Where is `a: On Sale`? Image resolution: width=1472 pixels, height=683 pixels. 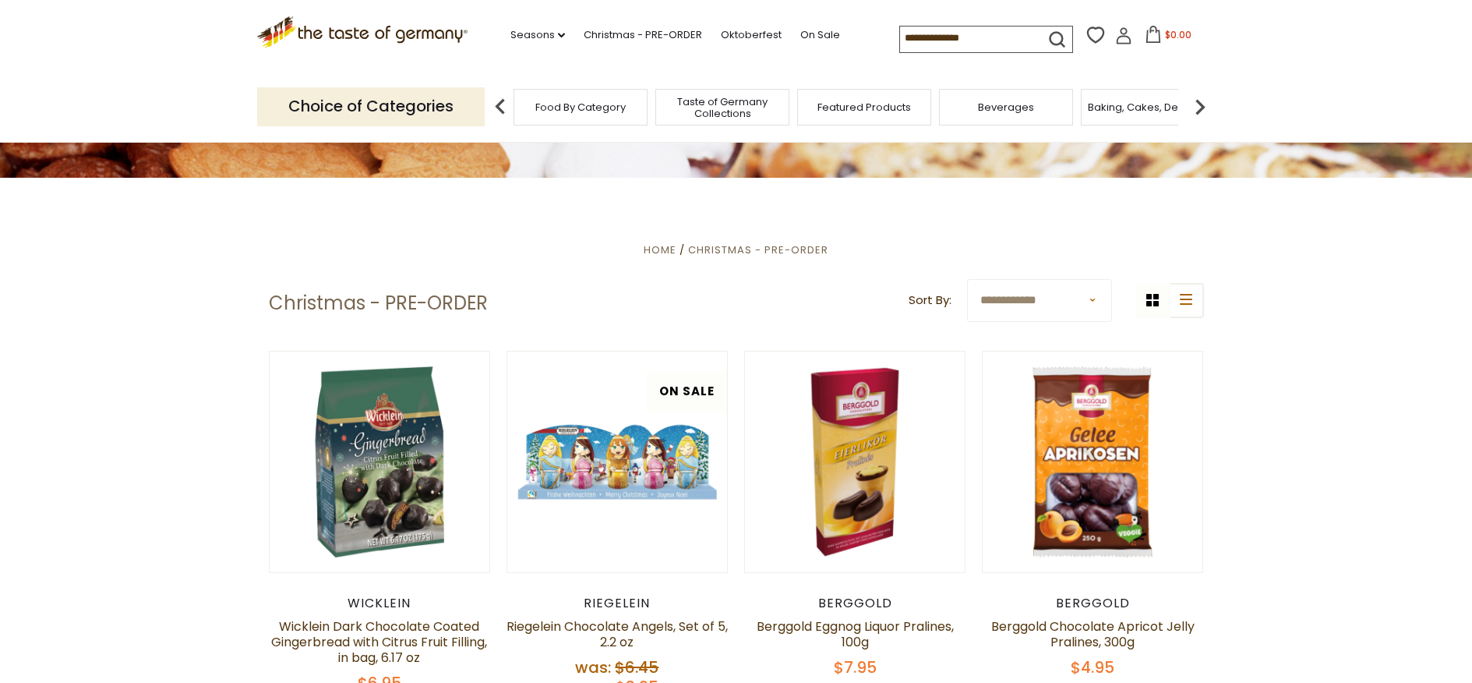
a: On Sale is located at coordinates (820, 35).